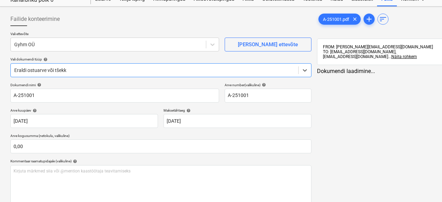 This screenshot has width=442, height=202. I want to click on div: Kommentaar raamatupidajale (valikuline), so click(161, 161).